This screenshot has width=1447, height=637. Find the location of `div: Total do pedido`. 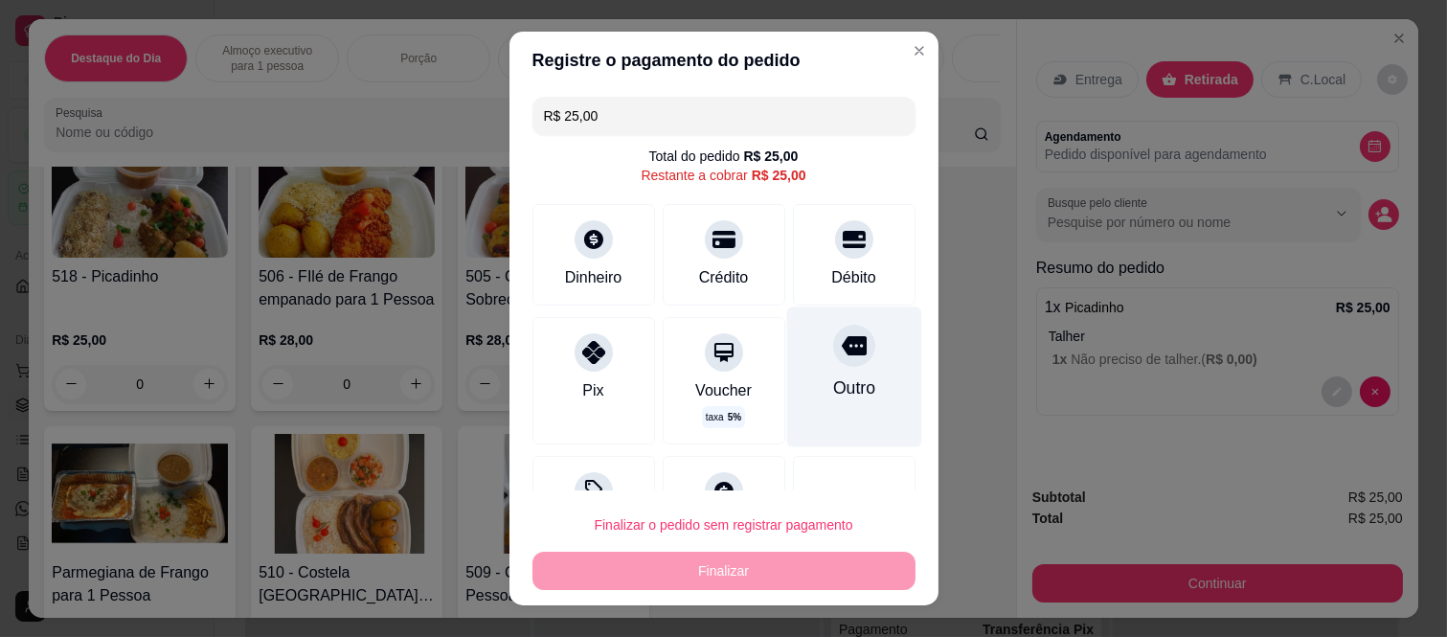

div: Total do pedido is located at coordinates (724, 156).